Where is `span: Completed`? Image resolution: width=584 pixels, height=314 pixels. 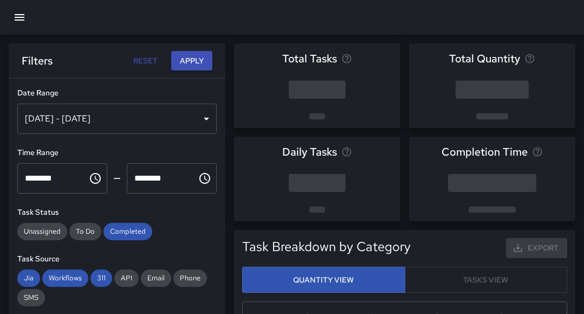
span: Completed is located at coordinates (128, 231).